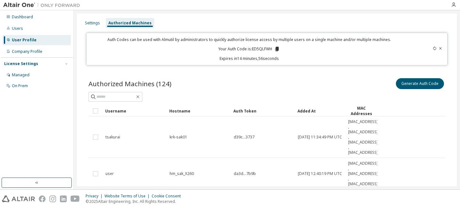 Image resolution: width=460 pixels, height=208 pixels. Describe the element at coordinates (249, 58) in the screenshot. I see `p: Expires in 14 minutes, 56 seconds` at that location.